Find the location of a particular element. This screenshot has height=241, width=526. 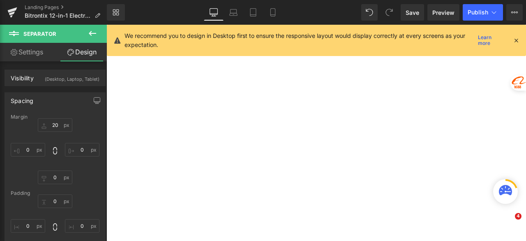

span: Preview is located at coordinates (444, 12).